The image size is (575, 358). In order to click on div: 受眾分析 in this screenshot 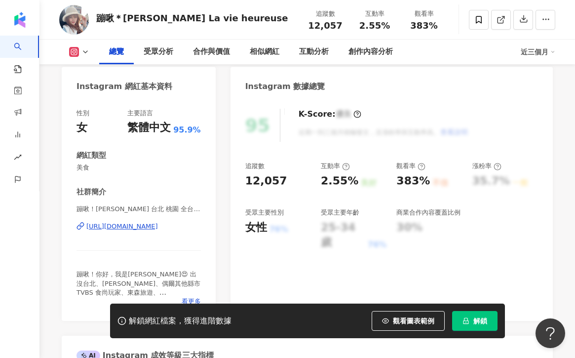, I will do `click(159, 52)`.